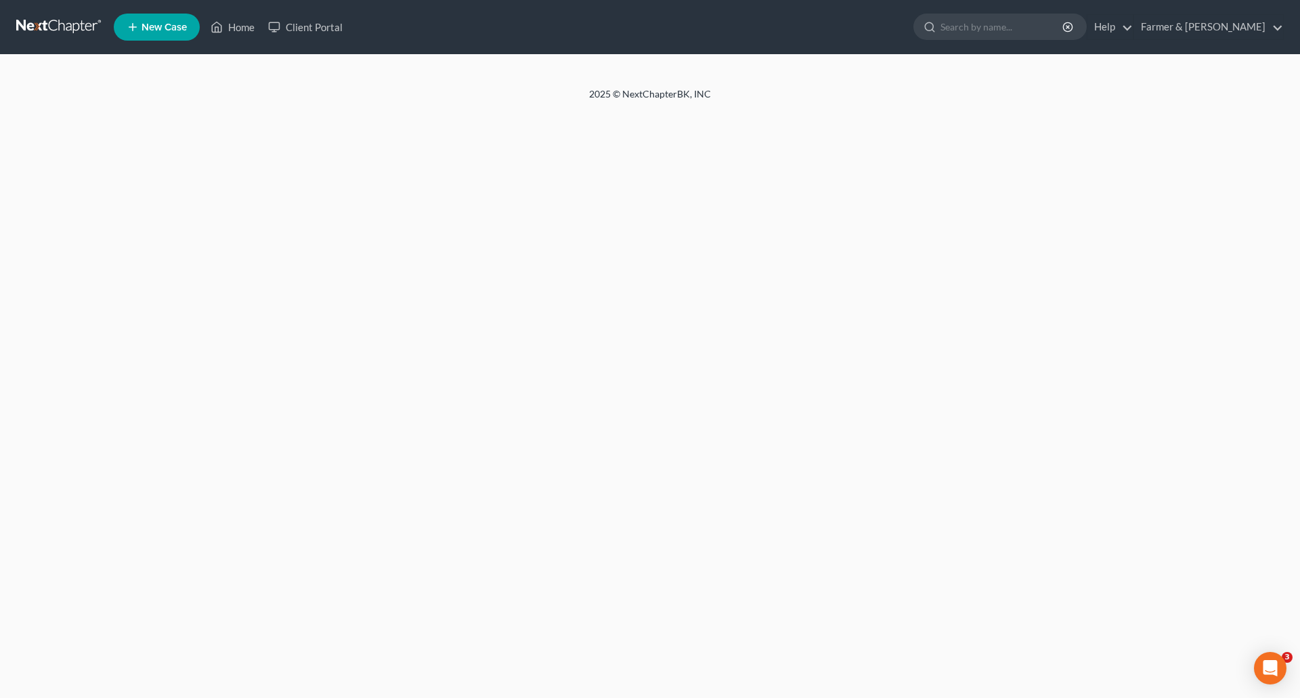 This screenshot has width=1300, height=698. I want to click on span: New Case, so click(164, 27).